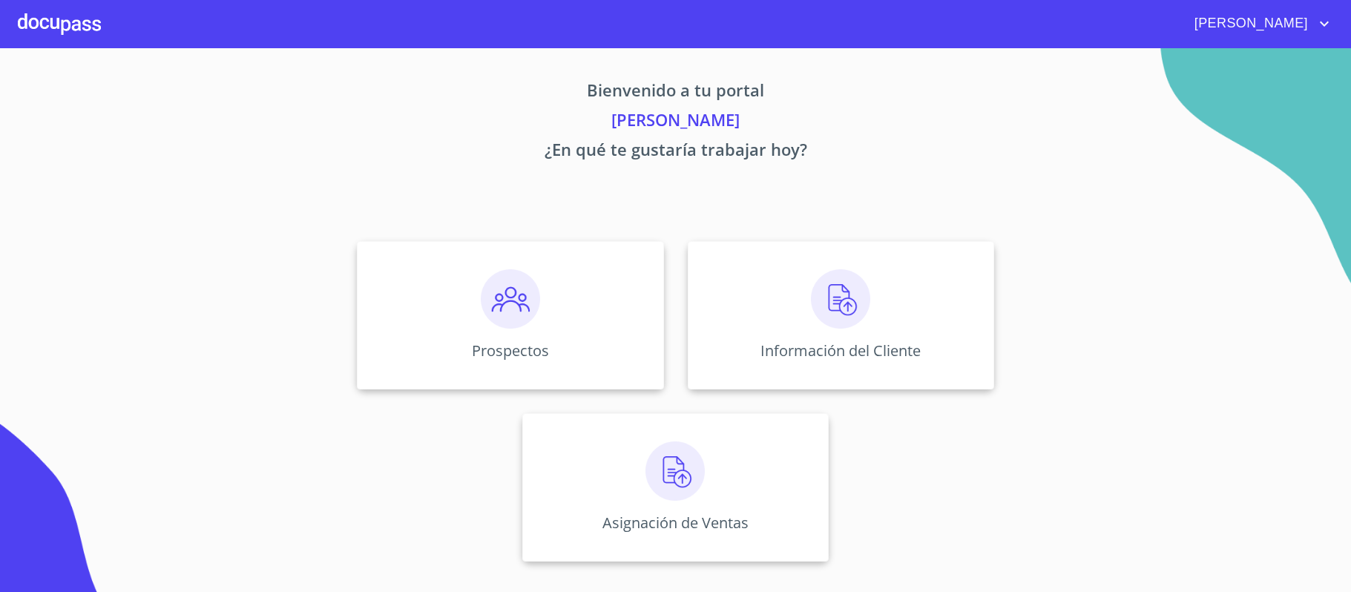  Describe the element at coordinates (675, 522) in the screenshot. I see `p: Asignación de Ventas` at that location.